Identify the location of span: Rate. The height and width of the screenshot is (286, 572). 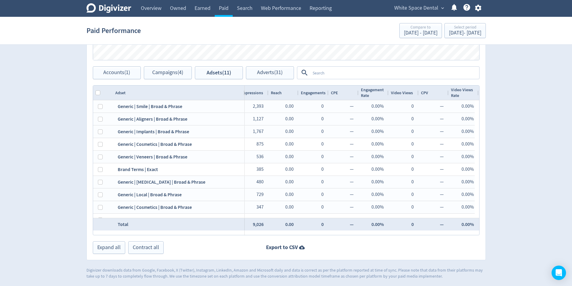
(365, 96).